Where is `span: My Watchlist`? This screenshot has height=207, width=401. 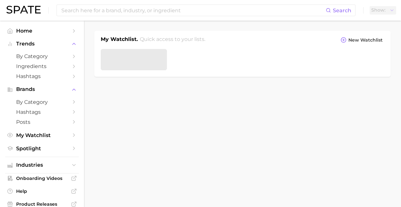 span: My Watchlist is located at coordinates (42, 135).